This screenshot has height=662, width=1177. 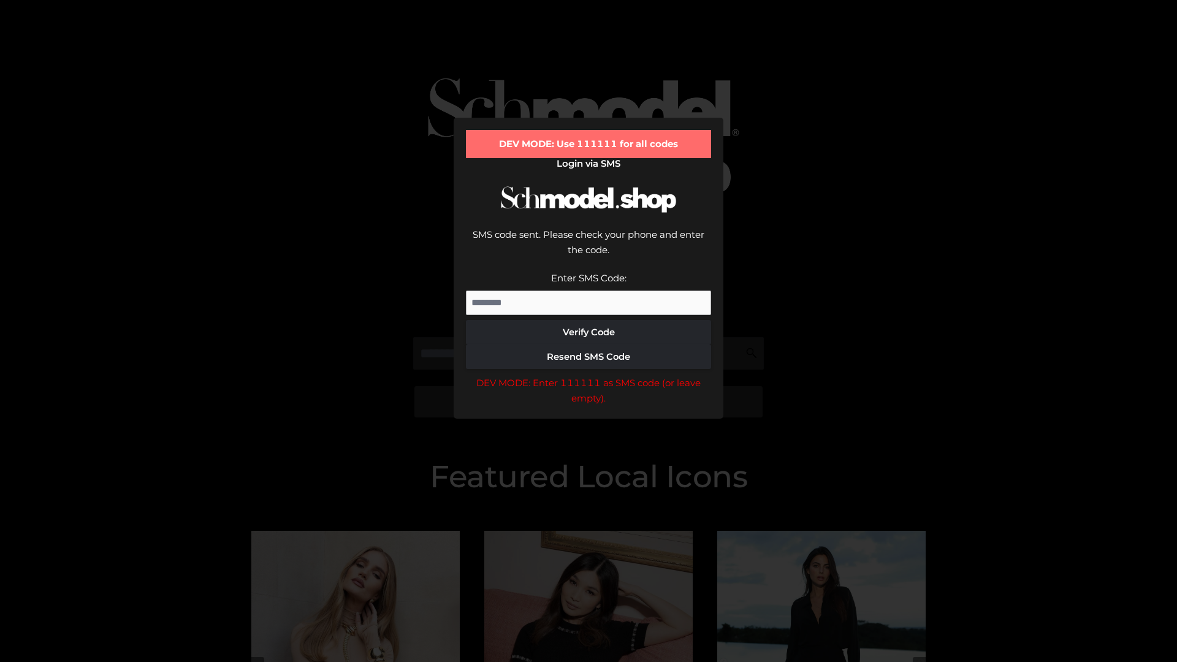 What do you see at coordinates (589, 248) in the screenshot?
I see `div: SMS code sent. Please check your phone and enter the code.` at bounding box center [589, 248].